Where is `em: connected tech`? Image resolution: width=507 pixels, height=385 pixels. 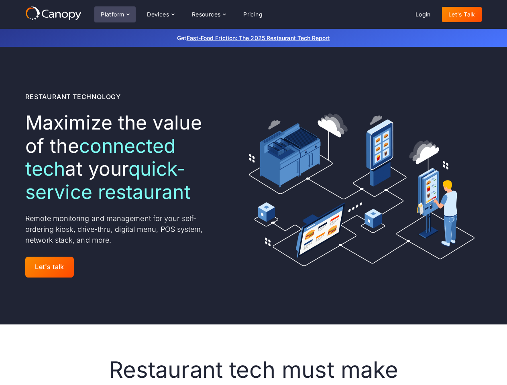
em: connected tech is located at coordinates (100, 157).